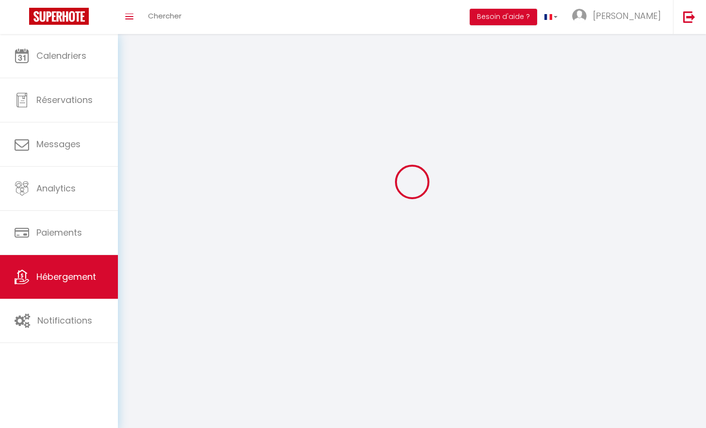 The height and width of the screenshot is (428, 706). What do you see at coordinates (56, 188) in the screenshot?
I see `span: Analytics` at bounding box center [56, 188].